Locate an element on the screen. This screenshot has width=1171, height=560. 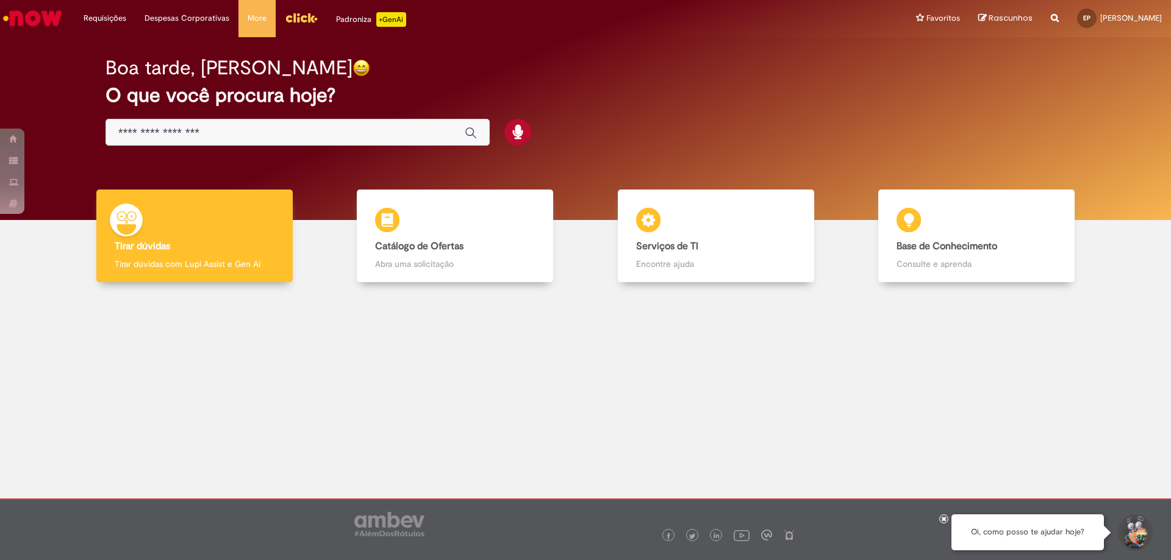
p: Encontre ajuda is located at coordinates (716, 264).